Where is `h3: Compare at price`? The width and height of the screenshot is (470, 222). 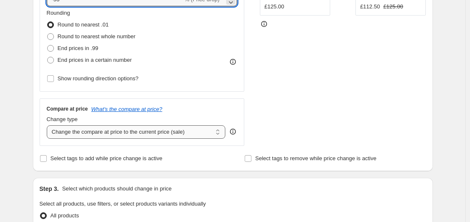
h3: Compare at price is located at coordinates (67, 109).